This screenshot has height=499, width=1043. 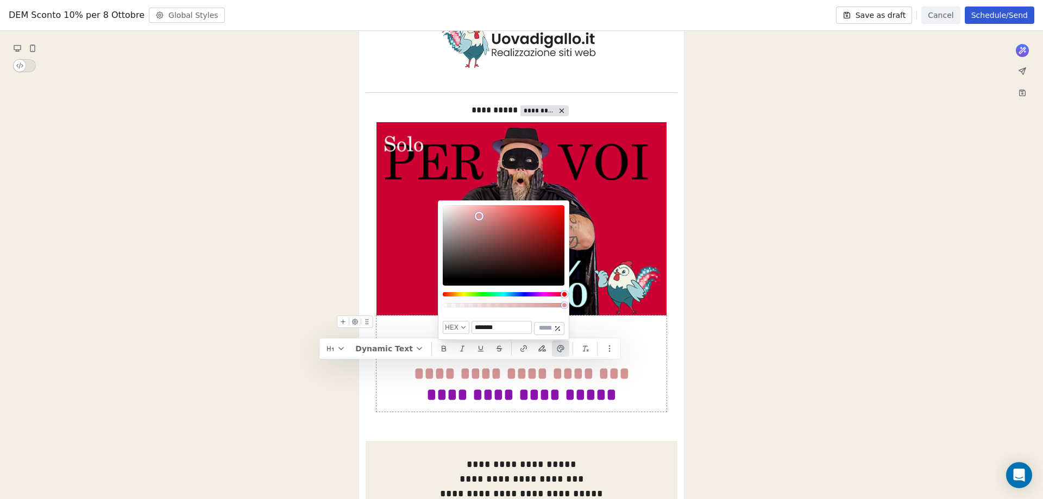 What do you see at coordinates (1019, 476) in the screenshot?
I see `div: Open Intercom Messenger` at bounding box center [1019, 476].